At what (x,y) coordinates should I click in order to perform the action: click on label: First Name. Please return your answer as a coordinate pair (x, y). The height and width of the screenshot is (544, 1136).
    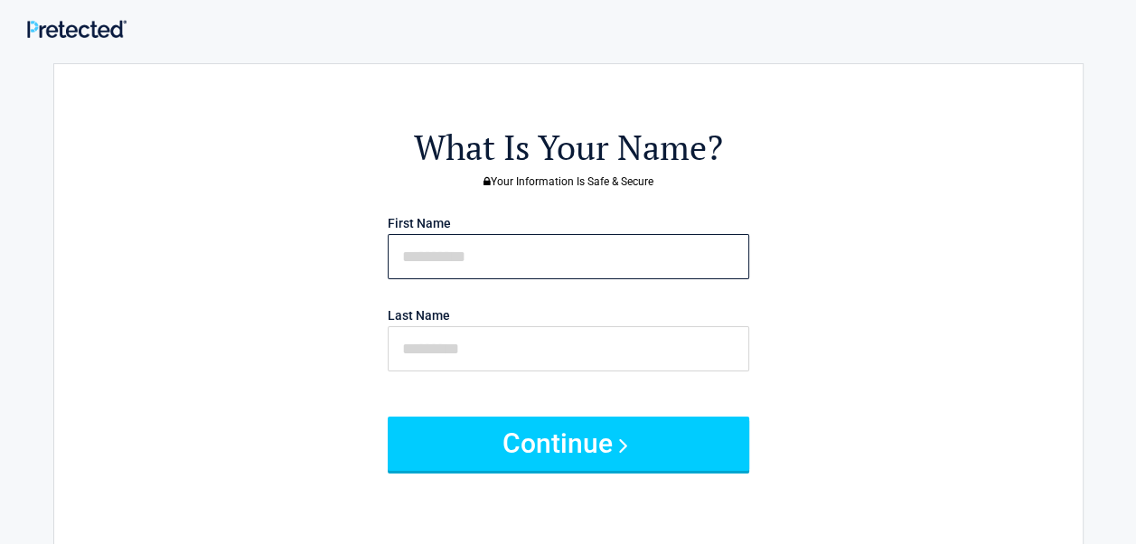
    Looking at the image, I should click on (419, 223).